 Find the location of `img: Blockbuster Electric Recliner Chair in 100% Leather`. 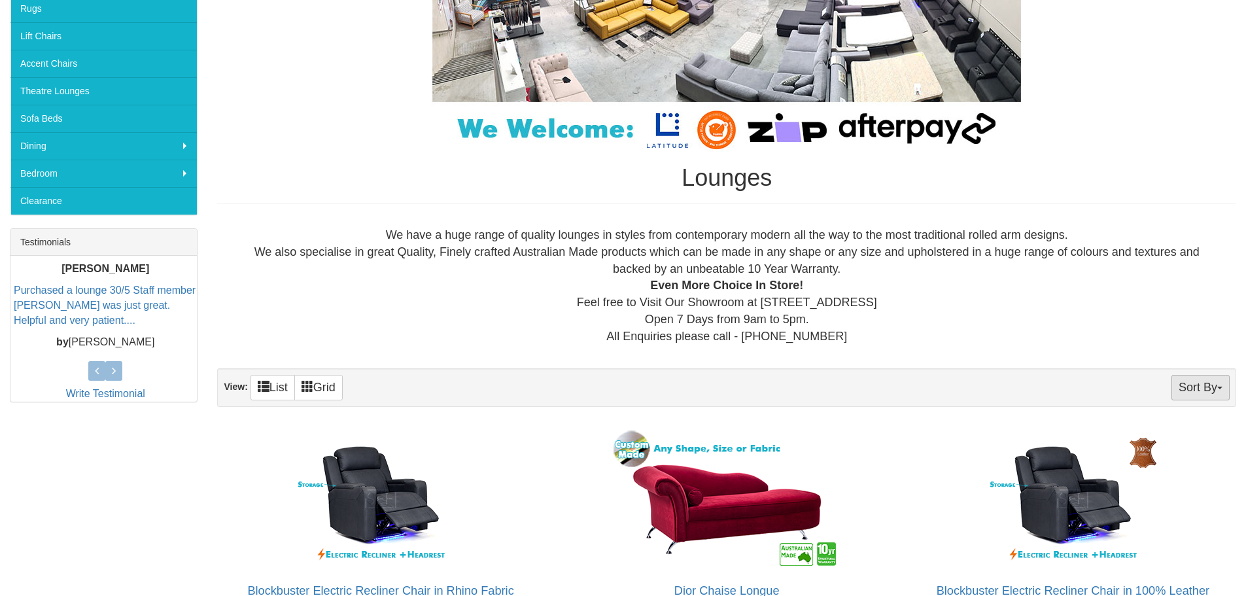

img: Blockbuster Electric Recliner Chair in 100% Leather is located at coordinates (1073, 499).